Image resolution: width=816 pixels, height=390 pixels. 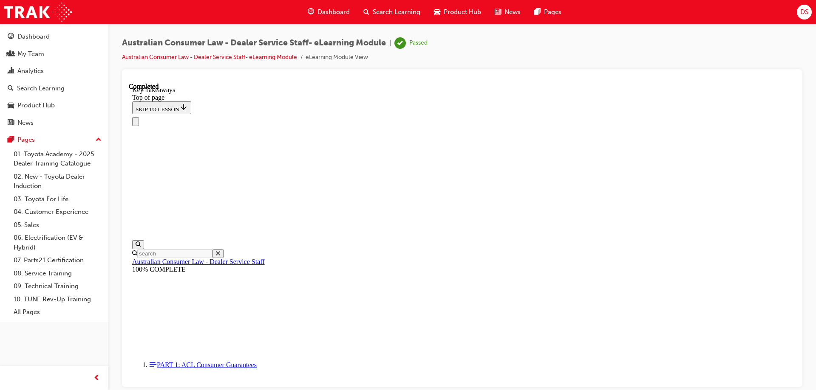 I want to click on span: Australian Consumer Law - Dealer Service Staff- eLearning Module, so click(x=254, y=43).